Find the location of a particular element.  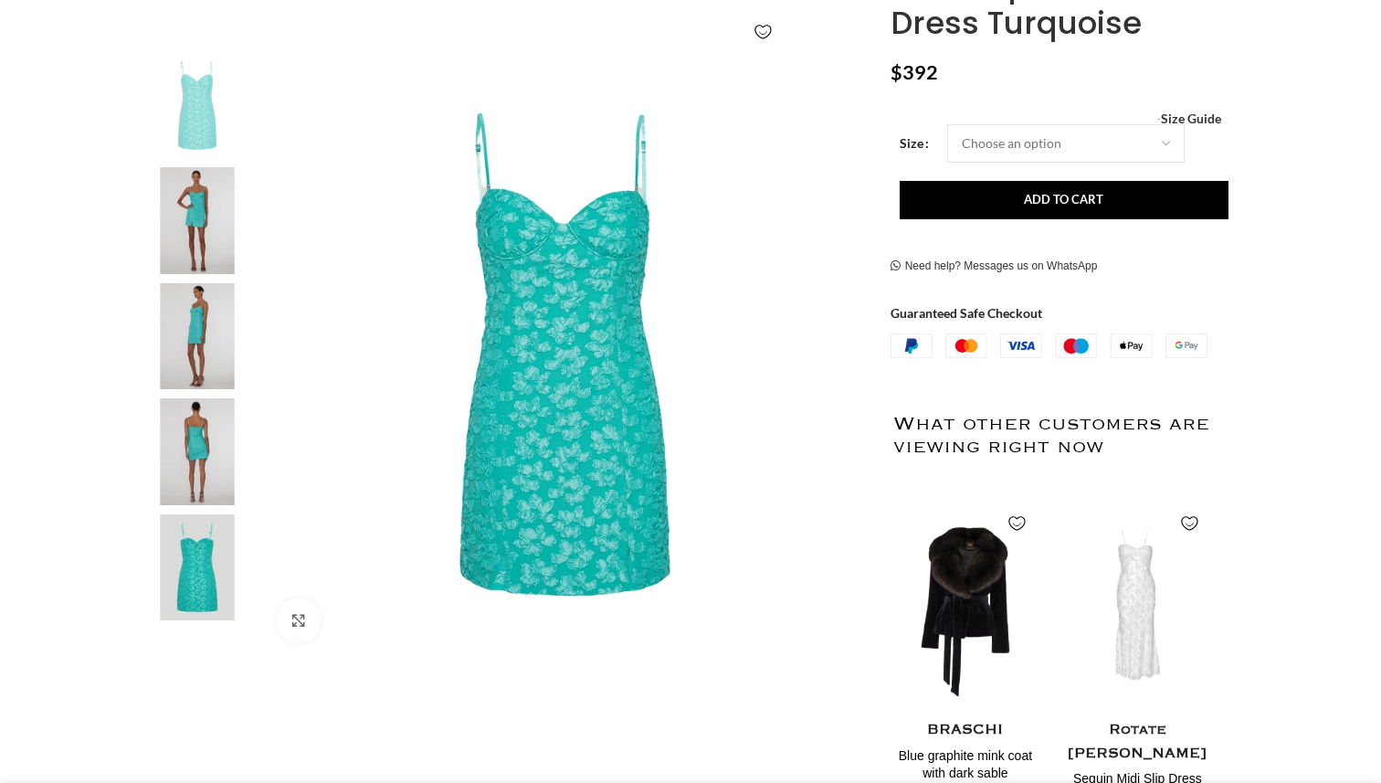

img: guaranteed-safe-checkout-bordered.j is located at coordinates (1048, 346).